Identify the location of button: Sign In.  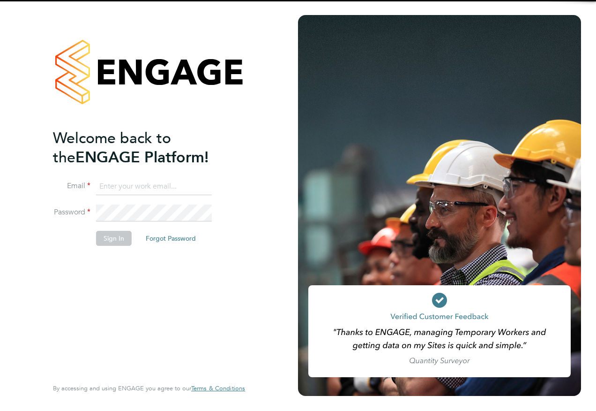
(114, 238).